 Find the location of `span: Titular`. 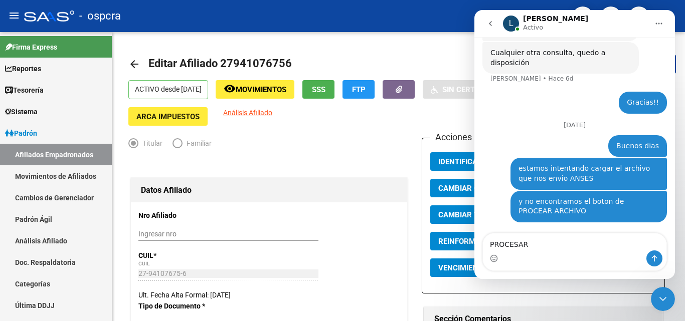

span: Titular is located at coordinates (150, 143).